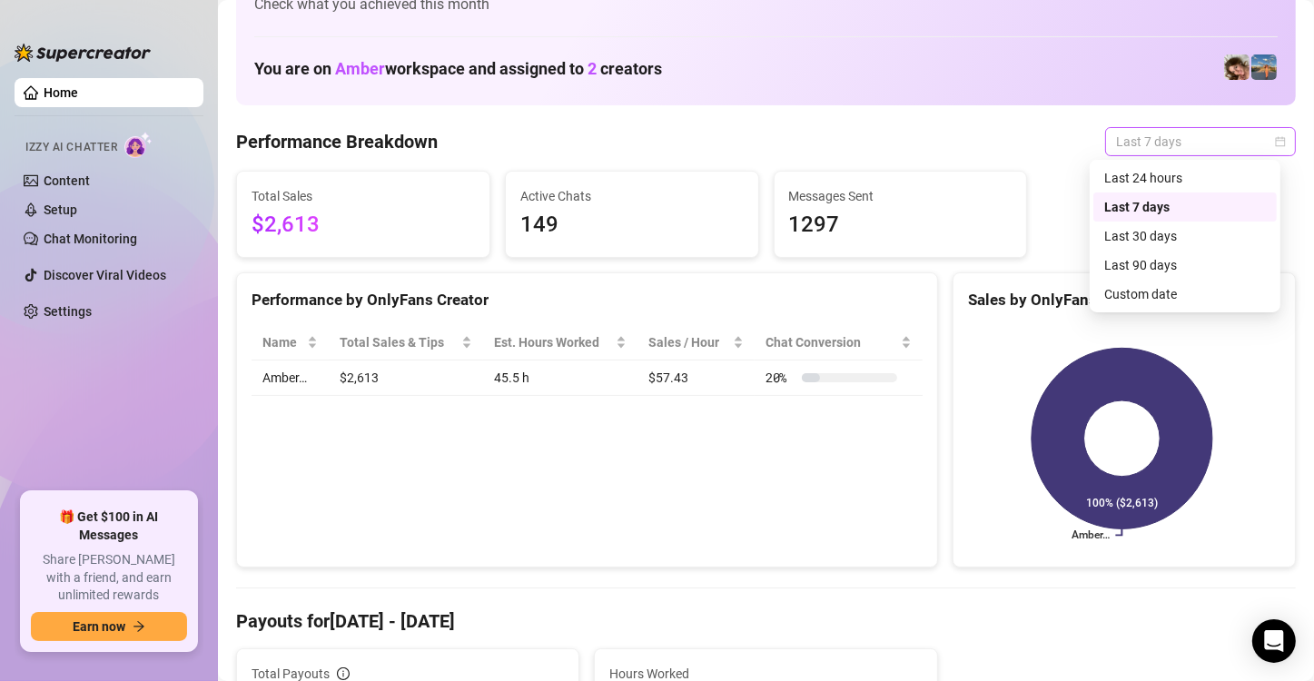  Describe the element at coordinates (1201, 142) in the screenshot. I see `span: Last 7 days` at that location.